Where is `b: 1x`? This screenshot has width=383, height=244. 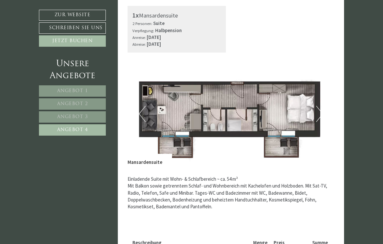 b: 1x is located at coordinates (136, 15).